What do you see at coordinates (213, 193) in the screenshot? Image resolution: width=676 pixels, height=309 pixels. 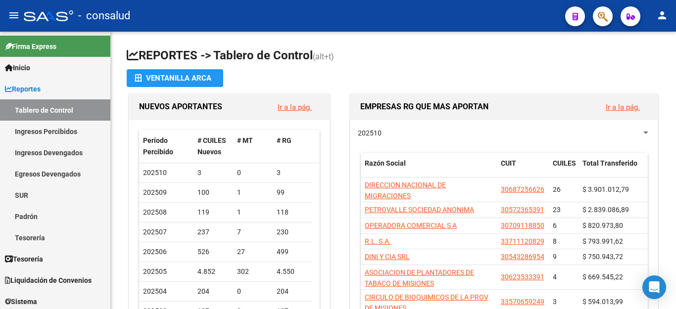 I see `div: 100` at bounding box center [213, 193].